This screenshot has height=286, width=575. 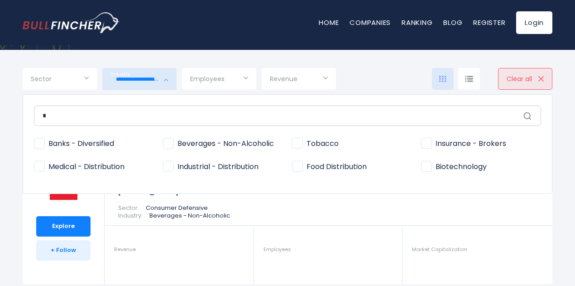 What do you see at coordinates (489, 22) in the screenshot?
I see `a: Register` at bounding box center [489, 22].